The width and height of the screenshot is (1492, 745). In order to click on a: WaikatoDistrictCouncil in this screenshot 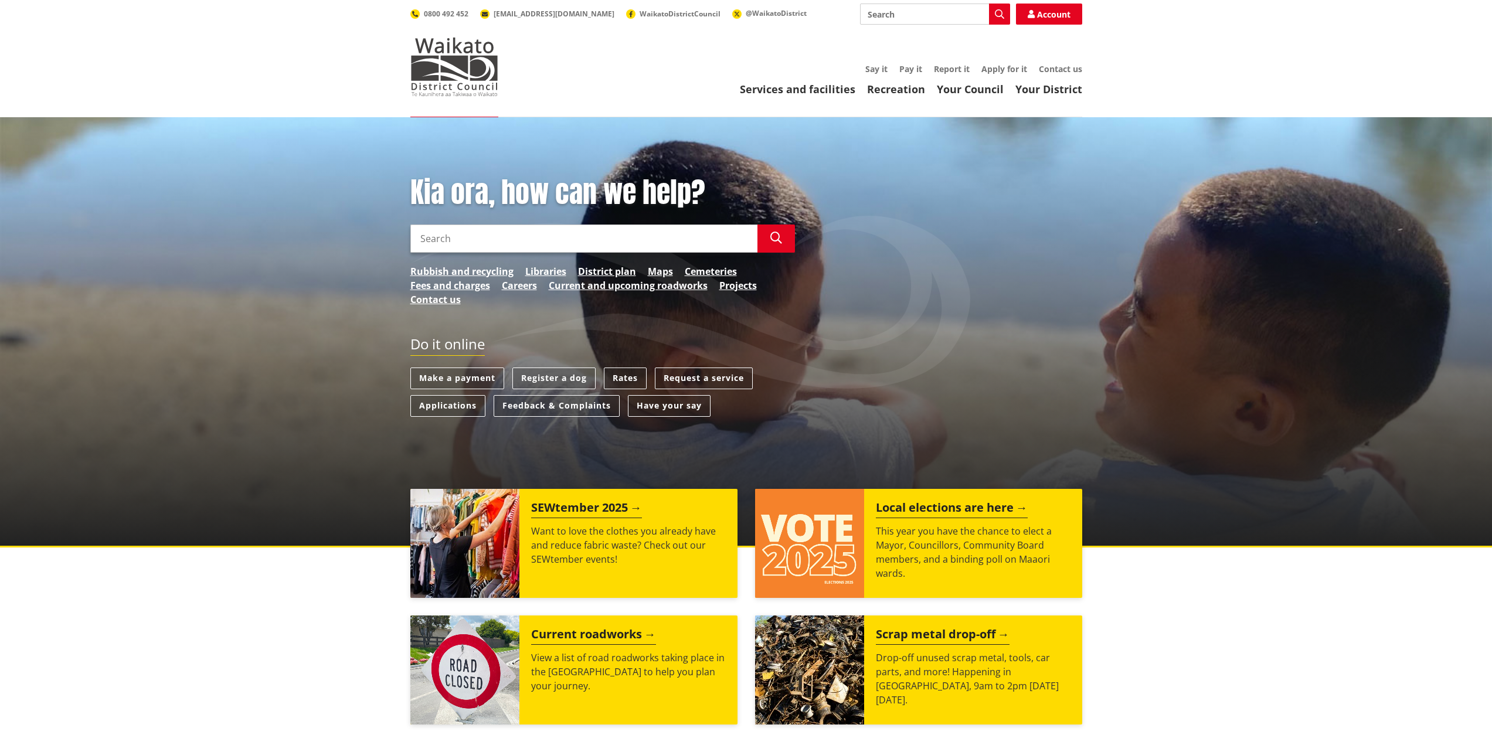, I will do `click(673, 13)`.